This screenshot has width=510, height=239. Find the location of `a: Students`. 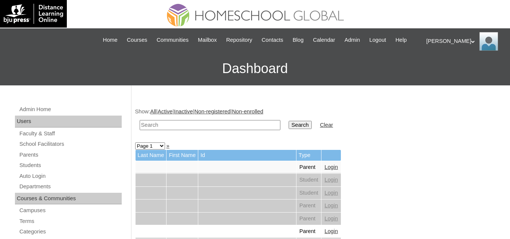

a: Students is located at coordinates (70, 165).